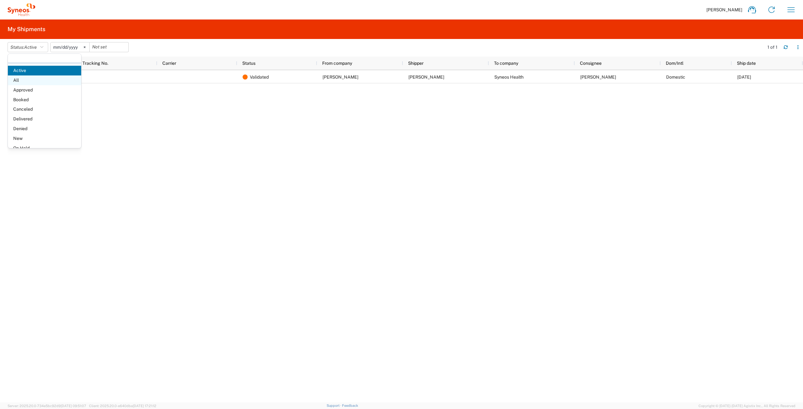 The width and height of the screenshot is (803, 409). I want to click on span: New, so click(44, 138).